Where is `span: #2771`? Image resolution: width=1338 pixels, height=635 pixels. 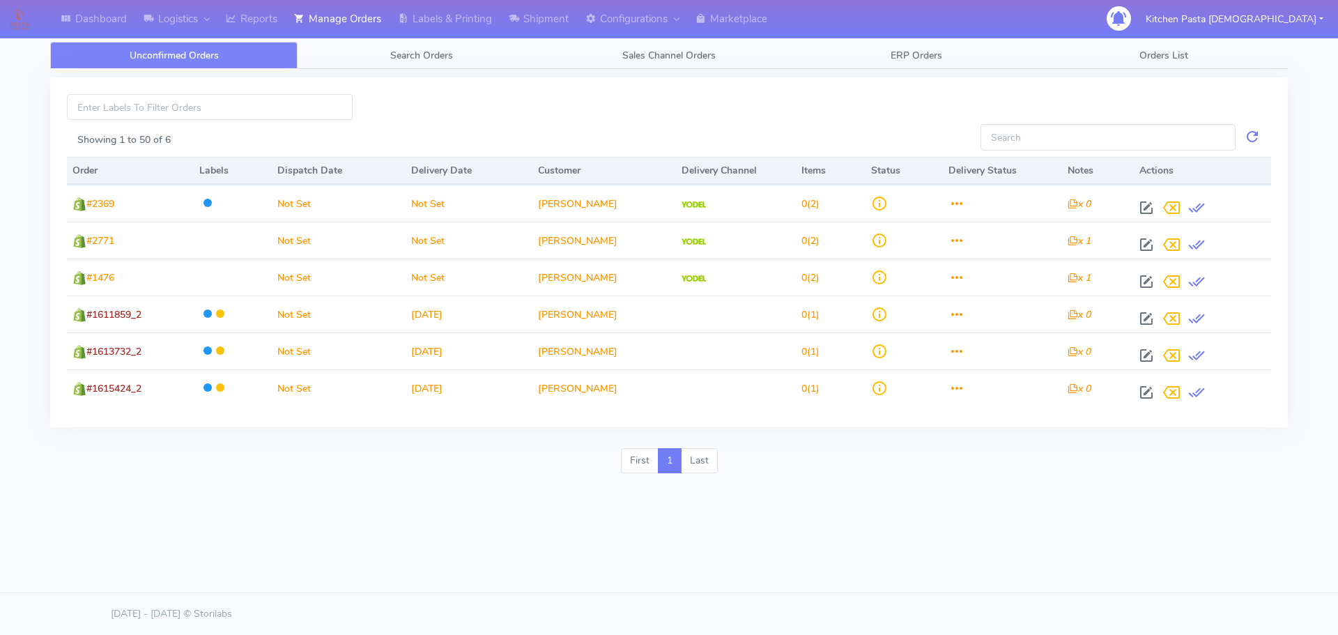 span: #2771 is located at coordinates (100, 240).